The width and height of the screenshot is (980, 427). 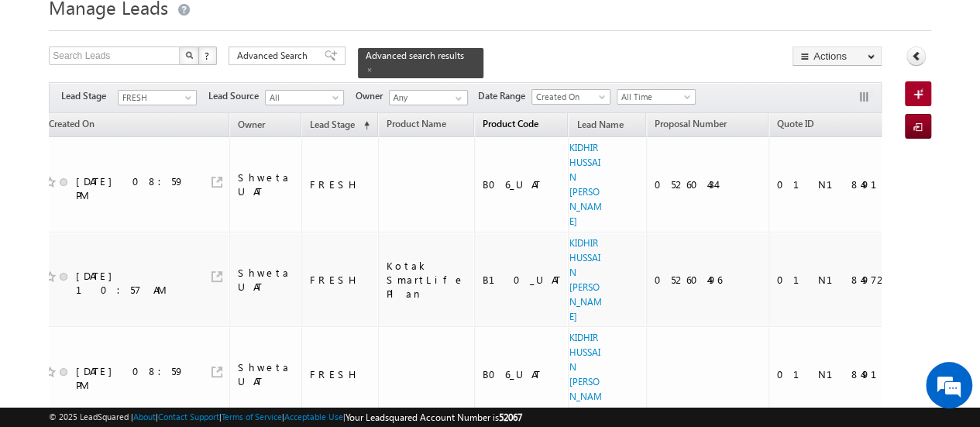 I want to click on a: Terms of Service, so click(x=252, y=416).